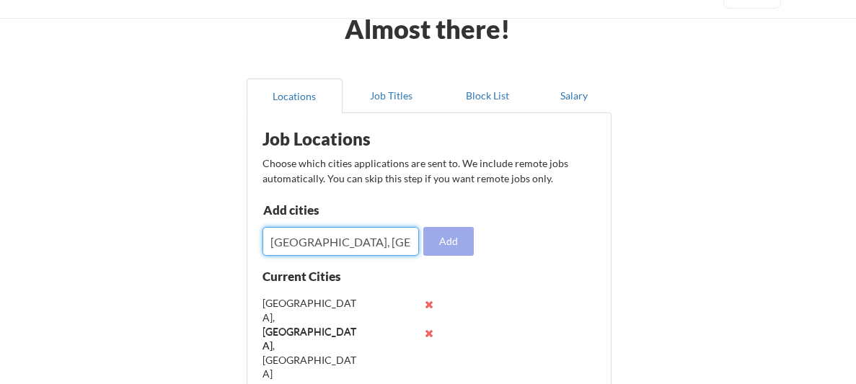 The image size is (856, 384). What do you see at coordinates (317, 276) in the screenshot?
I see `div: Current Cities` at bounding box center [317, 276].